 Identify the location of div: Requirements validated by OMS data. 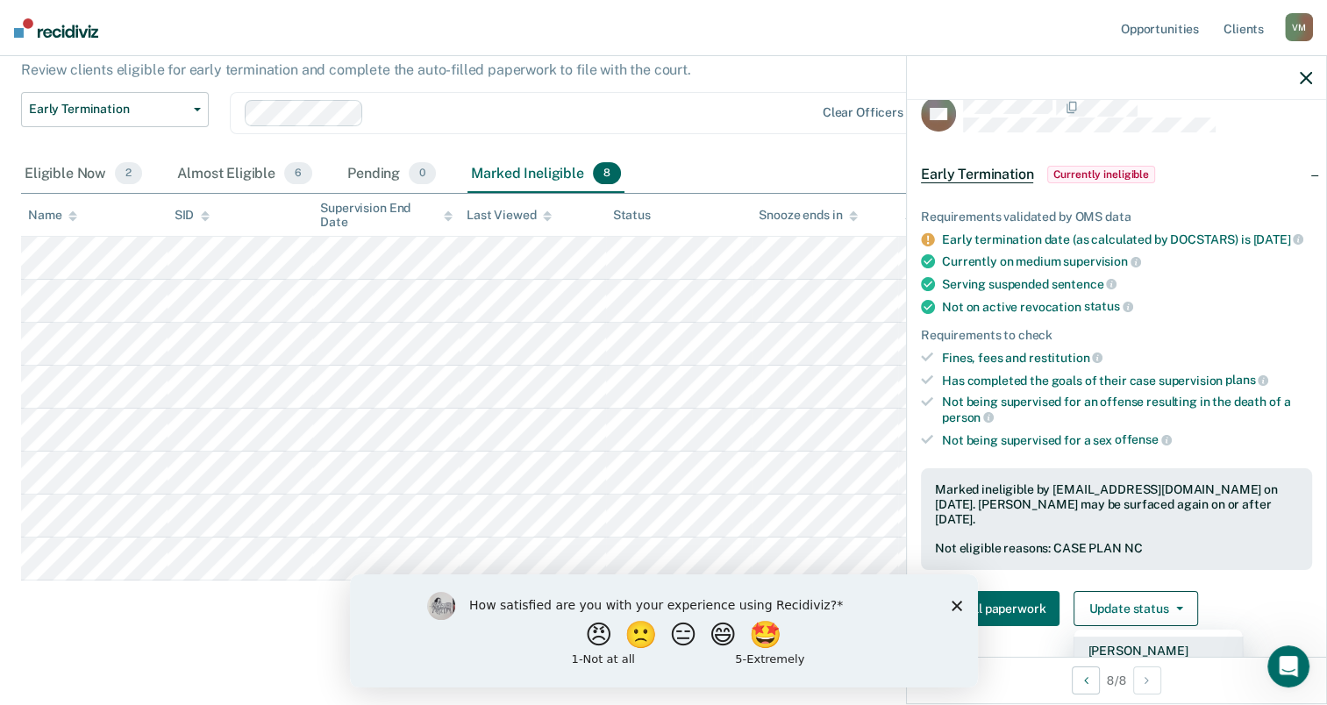
(1116, 217).